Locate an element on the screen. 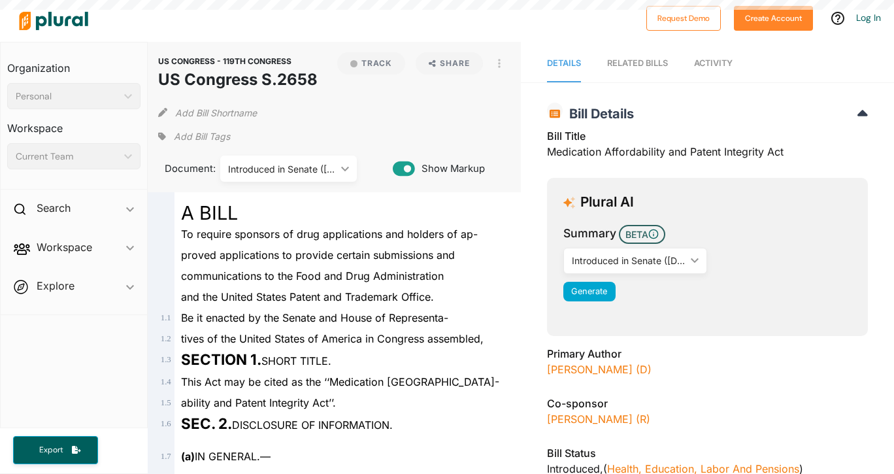 The image size is (894, 474). span: 1 . 3 is located at coordinates (166, 360).